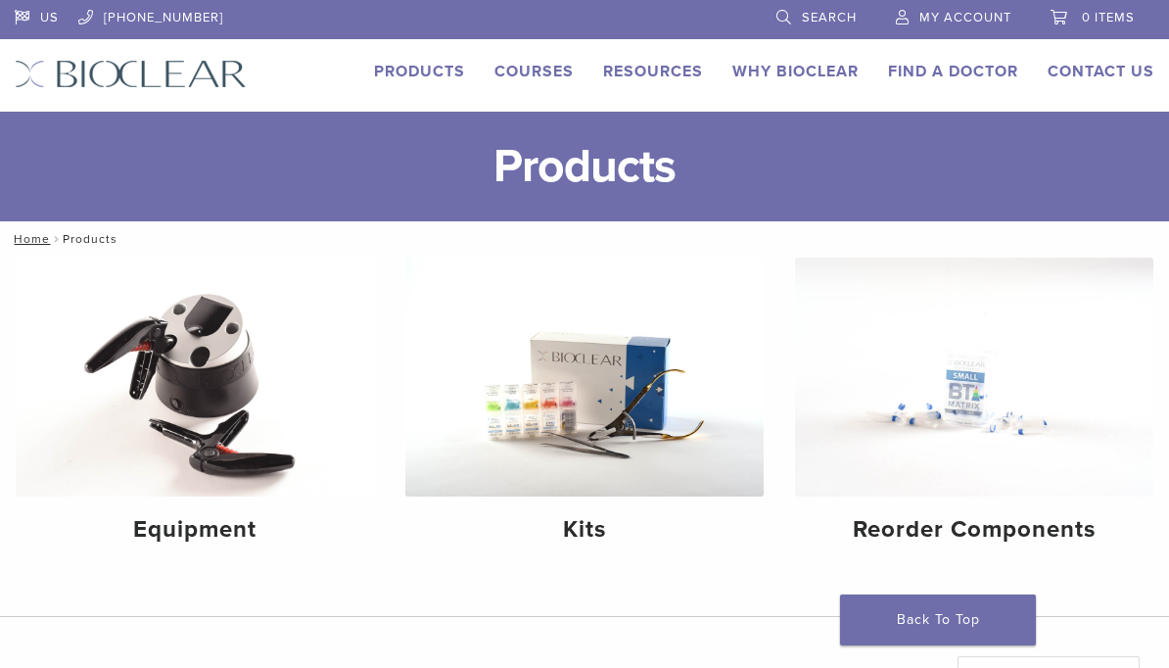  Describe the element at coordinates (195, 377) in the screenshot. I see `img: Equipment` at that location.